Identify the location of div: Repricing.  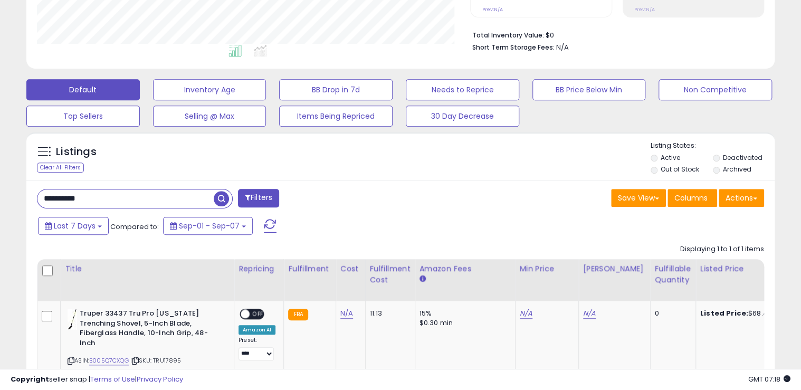
(258, 268).